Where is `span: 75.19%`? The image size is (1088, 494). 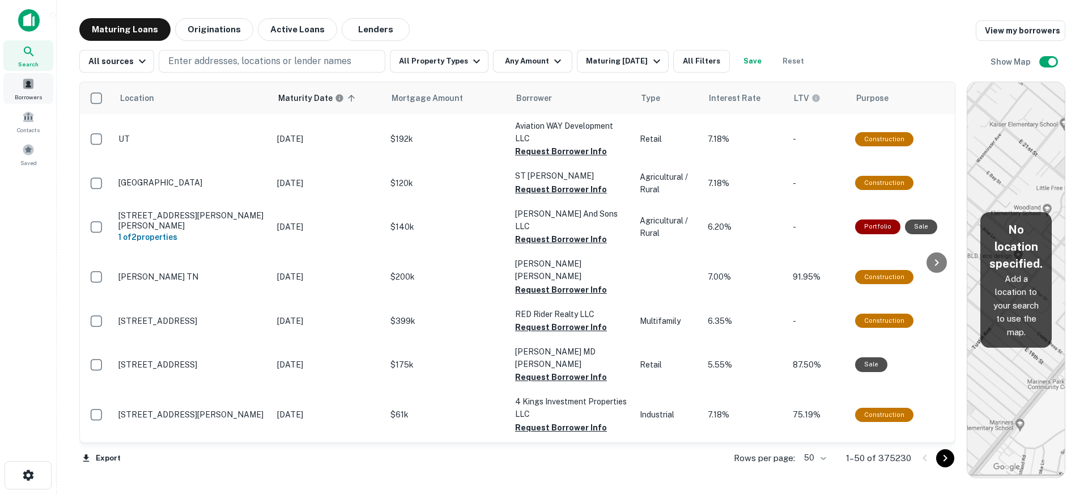
span: 75.19% is located at coordinates (806, 414).